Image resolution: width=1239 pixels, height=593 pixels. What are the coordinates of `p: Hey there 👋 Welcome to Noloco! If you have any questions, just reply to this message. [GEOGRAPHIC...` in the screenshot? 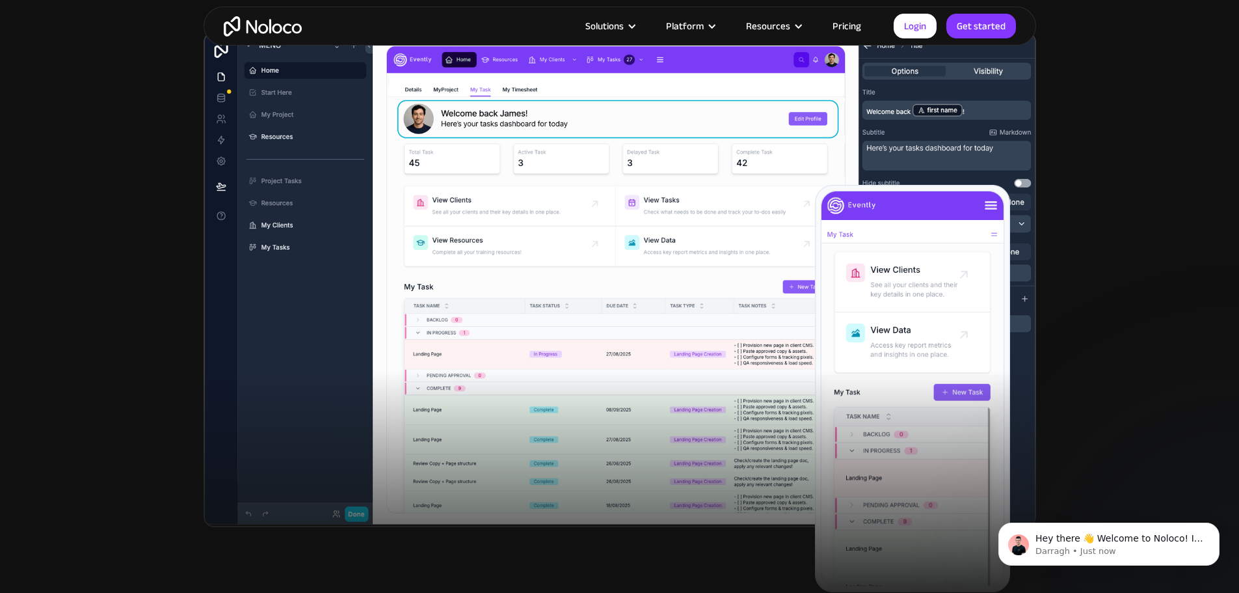 It's located at (141, 44).